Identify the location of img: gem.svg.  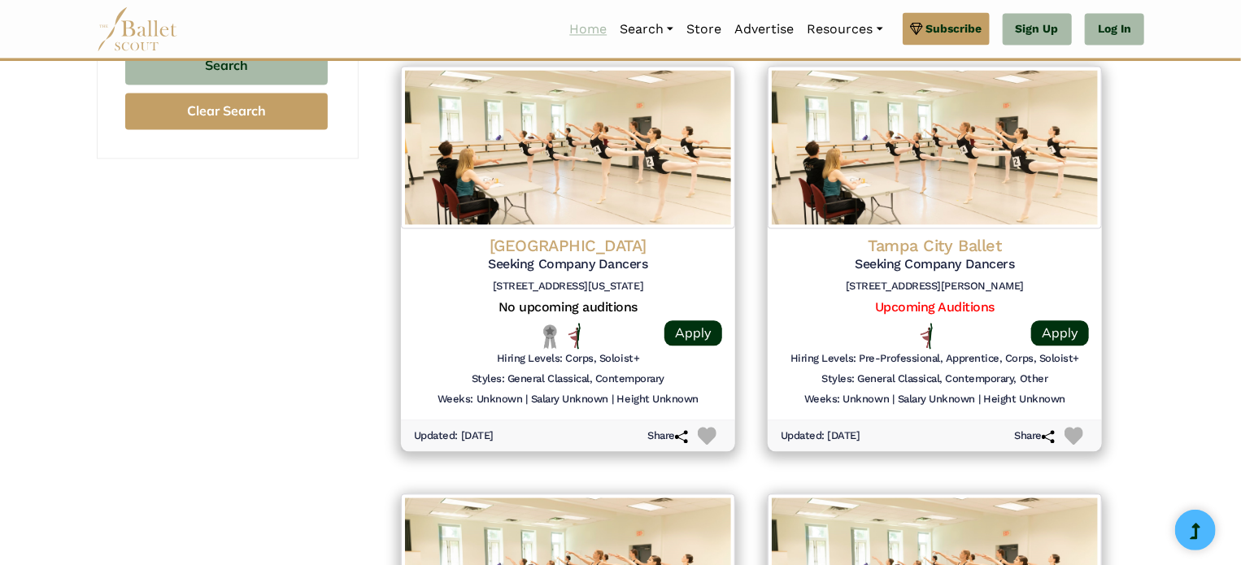
(916, 28).